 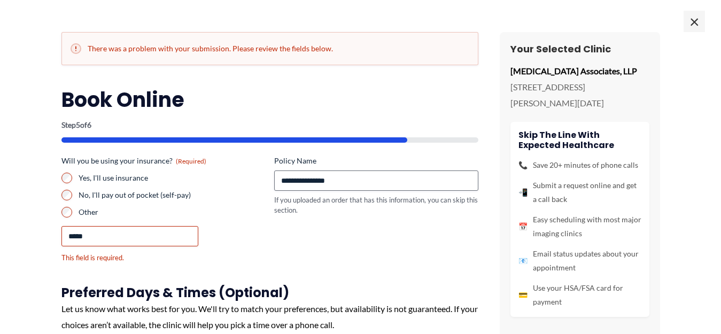 What do you see at coordinates (270, 49) in the screenshot?
I see `h2: There was a problem with your submission. Please review the fields below.` at bounding box center [270, 49].